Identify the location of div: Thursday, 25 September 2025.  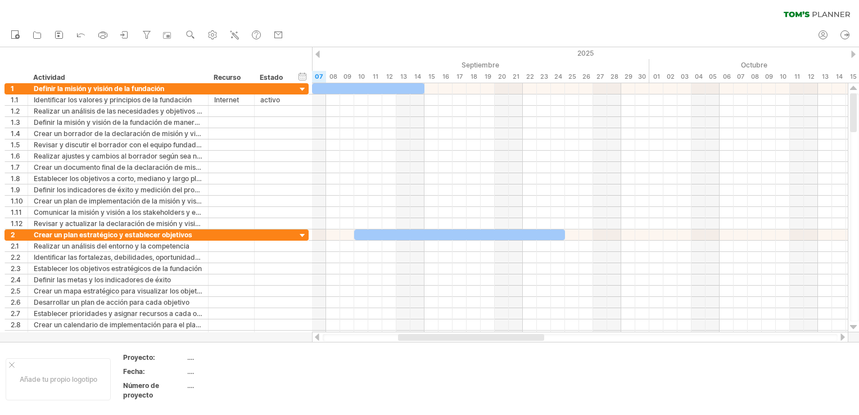
(572, 76).